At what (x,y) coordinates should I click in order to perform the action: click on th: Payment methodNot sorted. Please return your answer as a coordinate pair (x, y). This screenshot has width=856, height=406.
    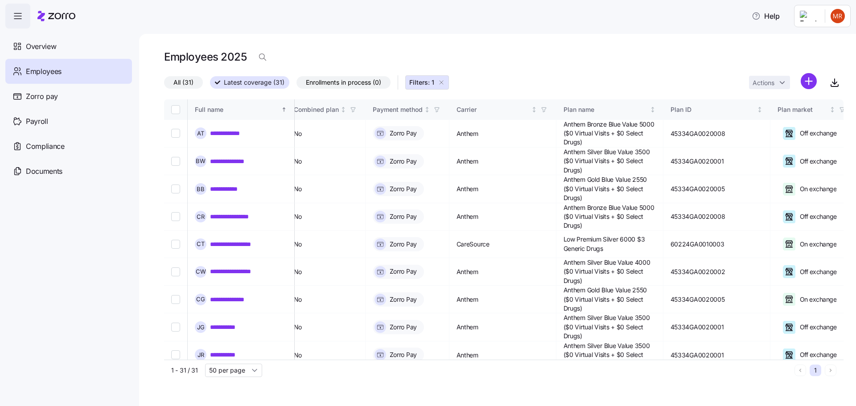
    Looking at the image, I should click on (408, 110).